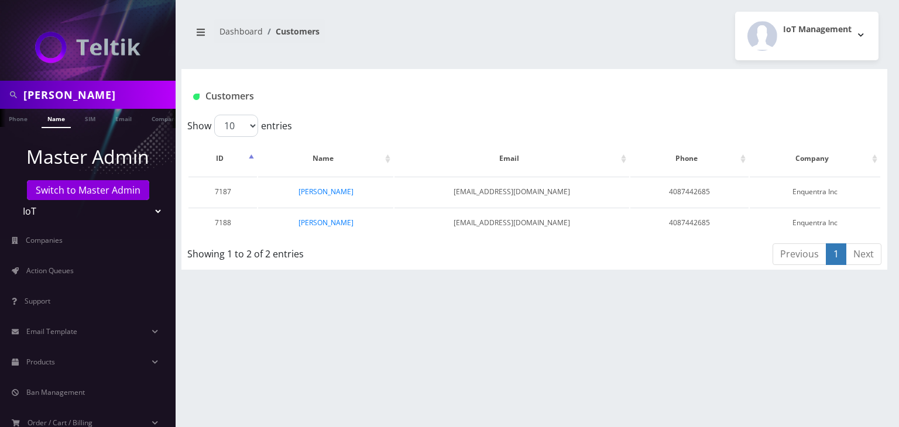 The height and width of the screenshot is (427, 899). I want to click on button: IoT Management, so click(807, 36).